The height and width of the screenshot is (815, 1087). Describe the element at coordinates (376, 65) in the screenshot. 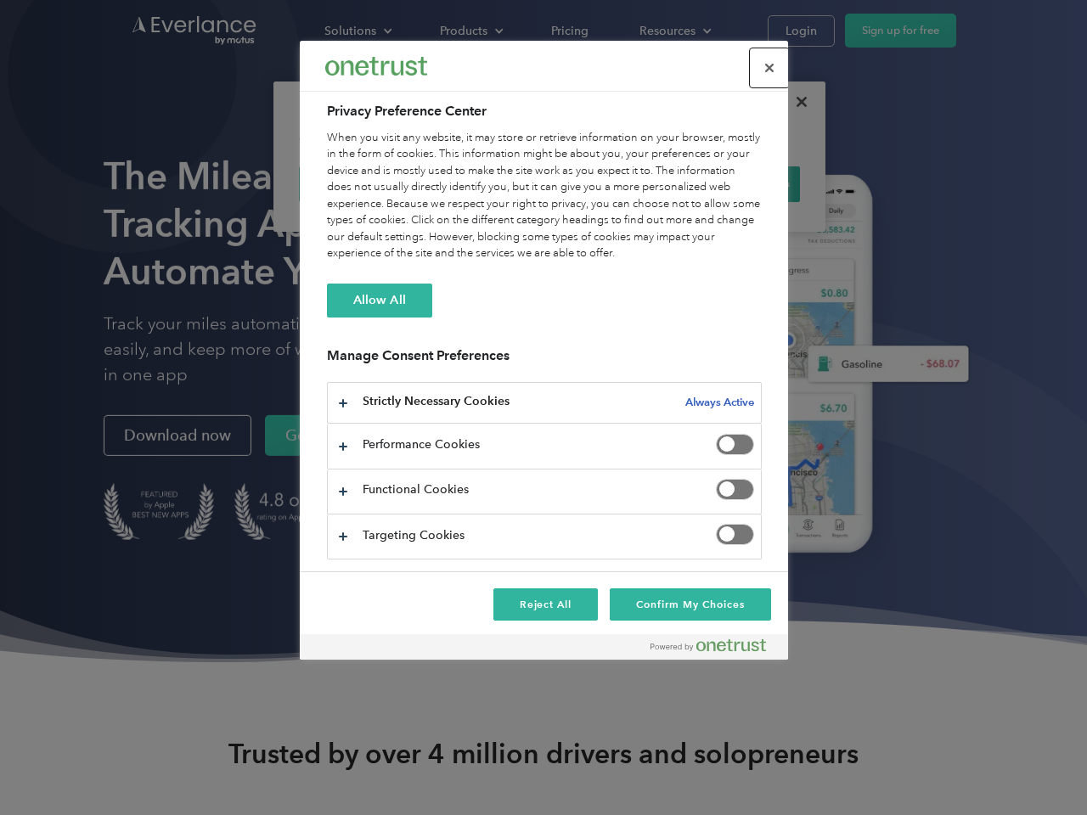

I see `img: Everlance` at that location.